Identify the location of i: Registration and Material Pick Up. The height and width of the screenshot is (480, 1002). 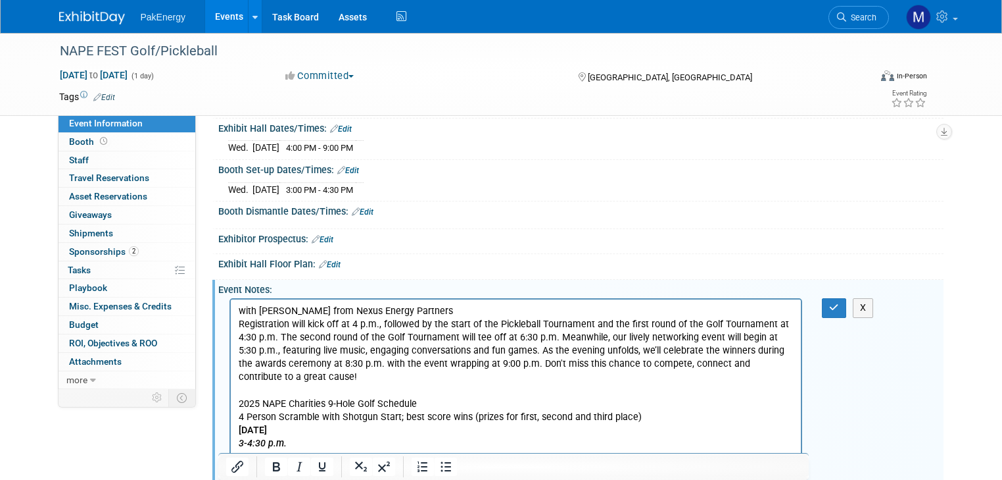
(77, 183).